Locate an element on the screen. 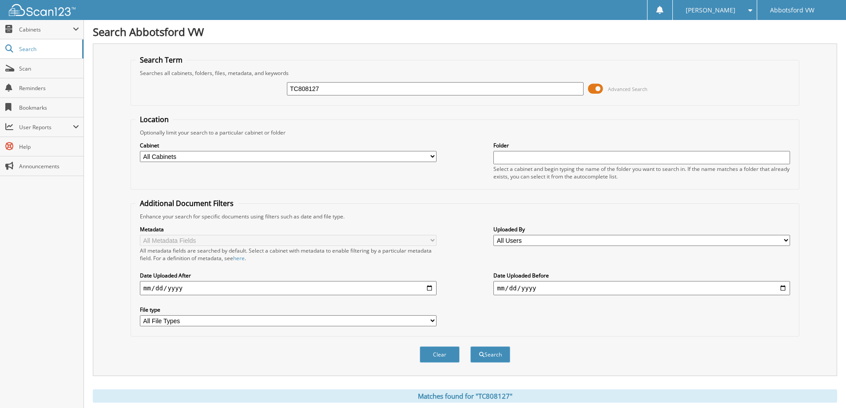  span: User Reports is located at coordinates (46, 127).